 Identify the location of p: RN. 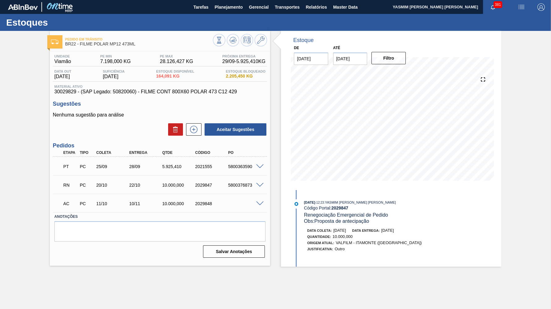
(70, 185).